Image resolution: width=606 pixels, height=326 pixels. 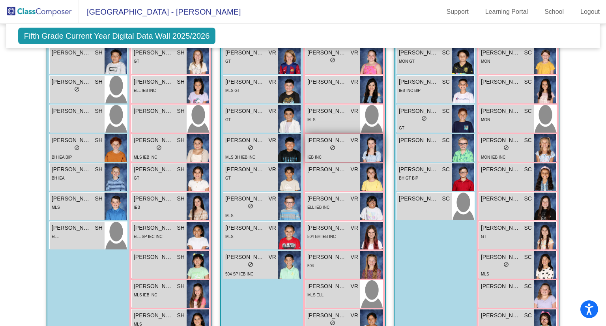 I want to click on span: MLS ELL, so click(x=315, y=295).